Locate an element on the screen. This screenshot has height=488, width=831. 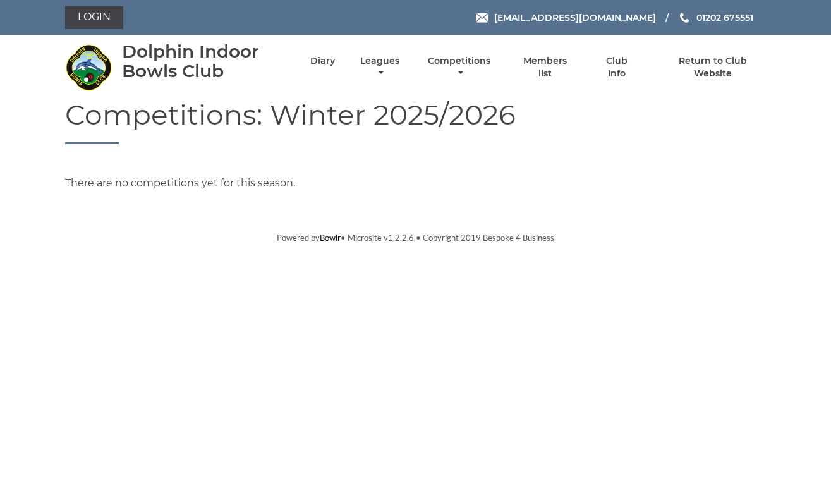
span: Powered by • Microsite v1.2.2.6 • Copyright 2019 Bespoke 4 Business is located at coordinates (415, 238).